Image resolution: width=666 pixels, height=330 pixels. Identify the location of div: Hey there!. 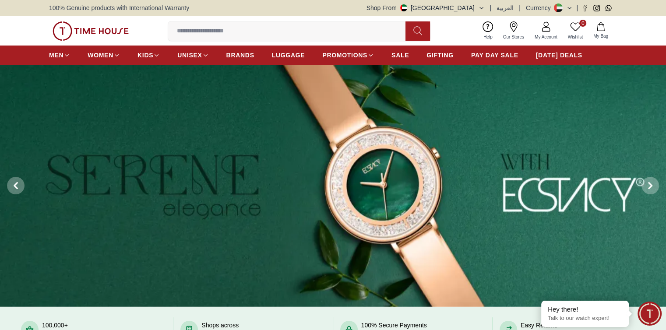
(585, 309).